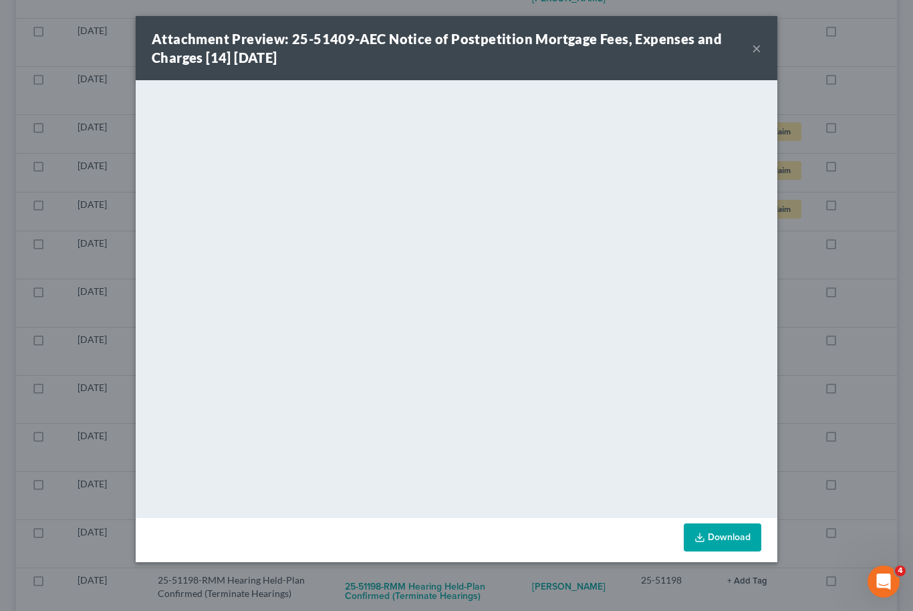  I want to click on a: Download, so click(723, 537).